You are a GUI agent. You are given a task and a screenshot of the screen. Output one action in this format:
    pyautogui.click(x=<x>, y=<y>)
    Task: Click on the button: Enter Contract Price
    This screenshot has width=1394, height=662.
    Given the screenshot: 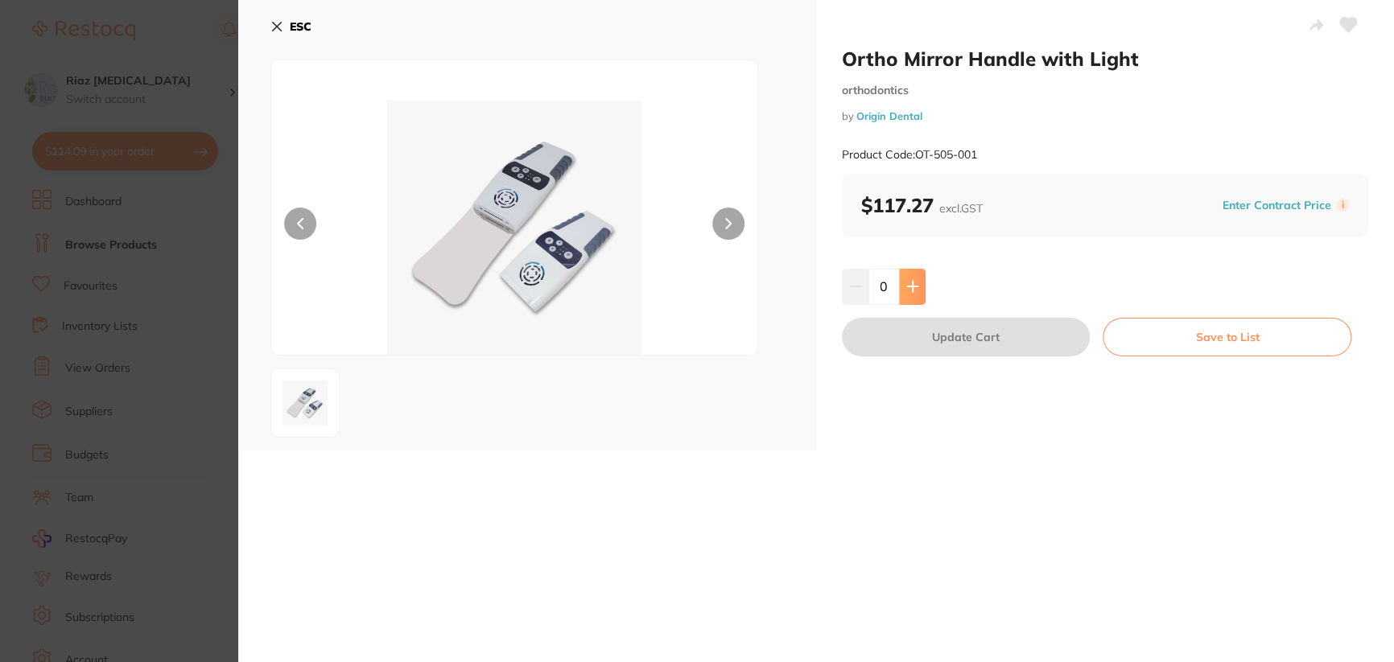 What is the action you would take?
    pyautogui.click(x=1277, y=205)
    